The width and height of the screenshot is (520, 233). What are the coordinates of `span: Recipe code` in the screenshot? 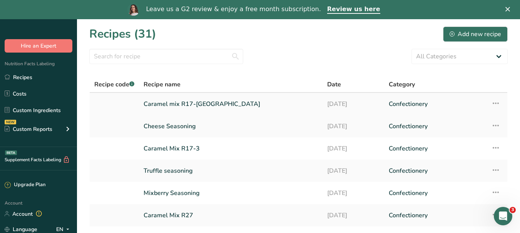 It's located at (114, 85).